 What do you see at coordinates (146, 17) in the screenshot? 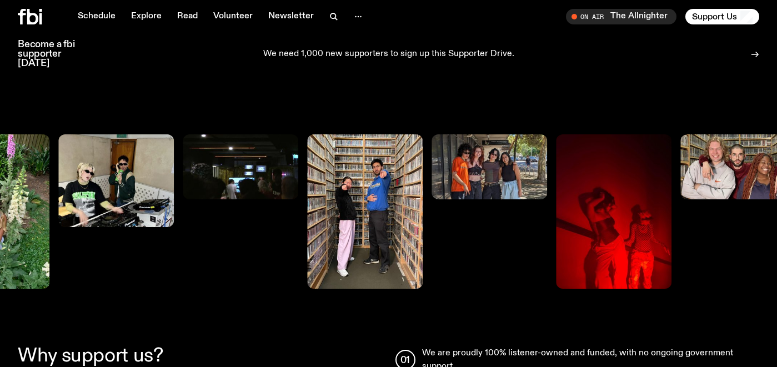
I see `a: Explore` at bounding box center [146, 17].